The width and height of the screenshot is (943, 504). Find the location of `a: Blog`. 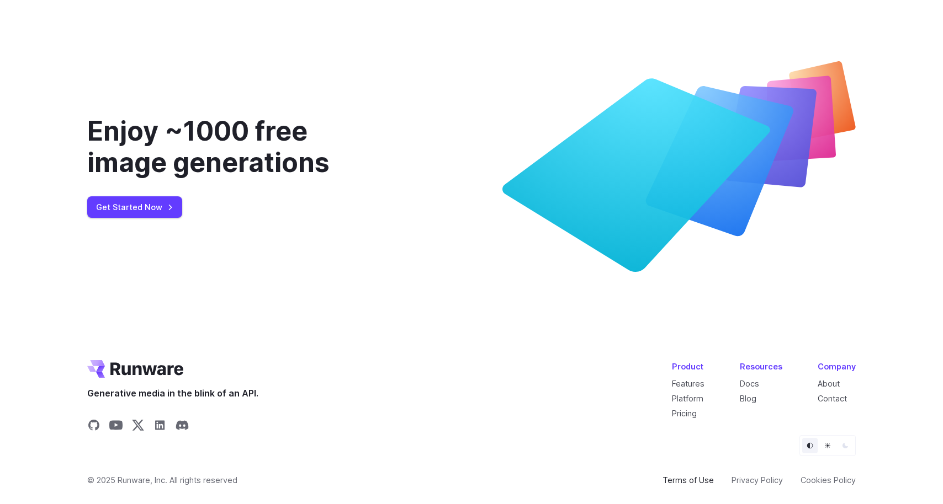

a: Blog is located at coordinates (748, 398).